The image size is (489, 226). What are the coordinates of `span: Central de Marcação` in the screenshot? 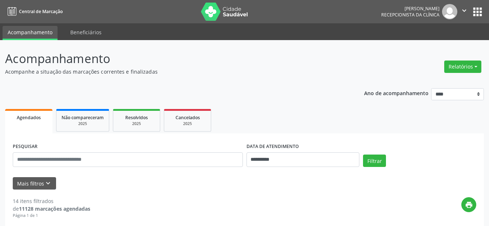 It's located at (41, 11).